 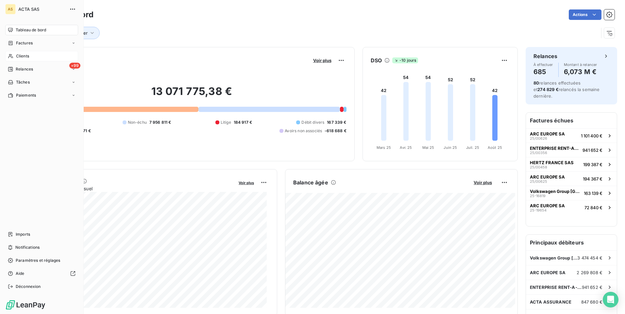 I want to click on h6: DSO, so click(x=376, y=60).